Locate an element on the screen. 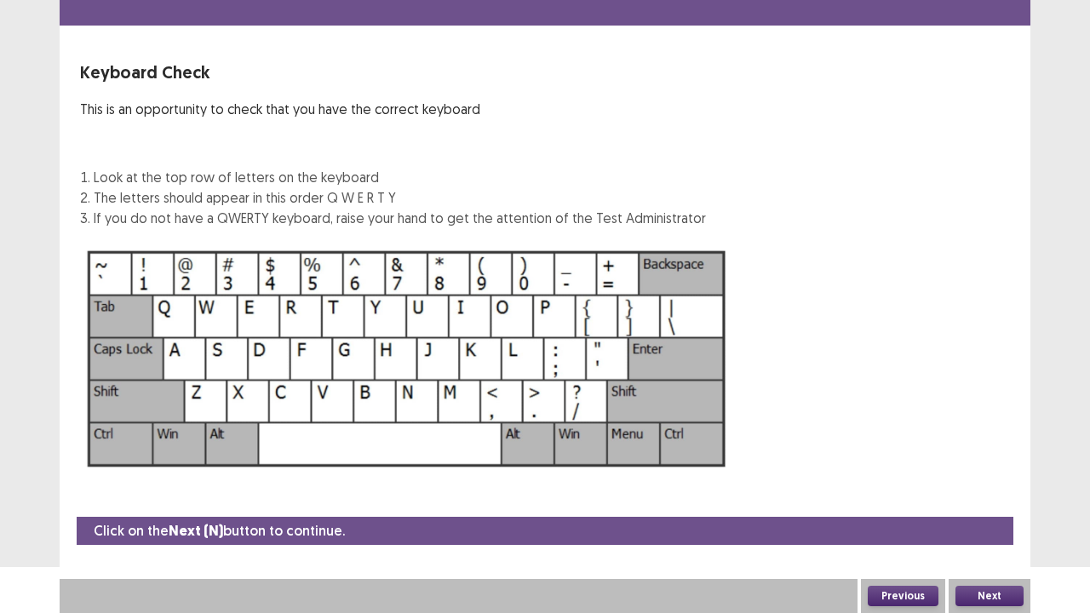  li: The letters should appear in this order Q W E R T Y is located at coordinates (399, 197).